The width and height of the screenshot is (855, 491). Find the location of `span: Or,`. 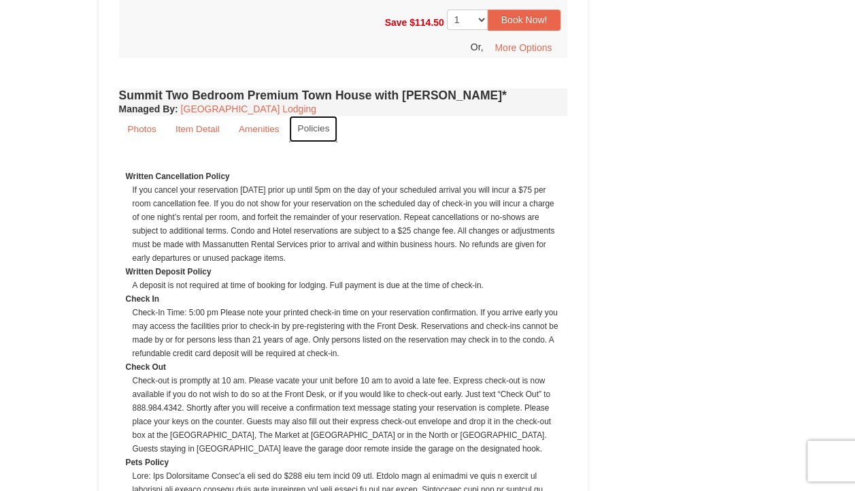

span: Or, is located at coordinates (477, 46).